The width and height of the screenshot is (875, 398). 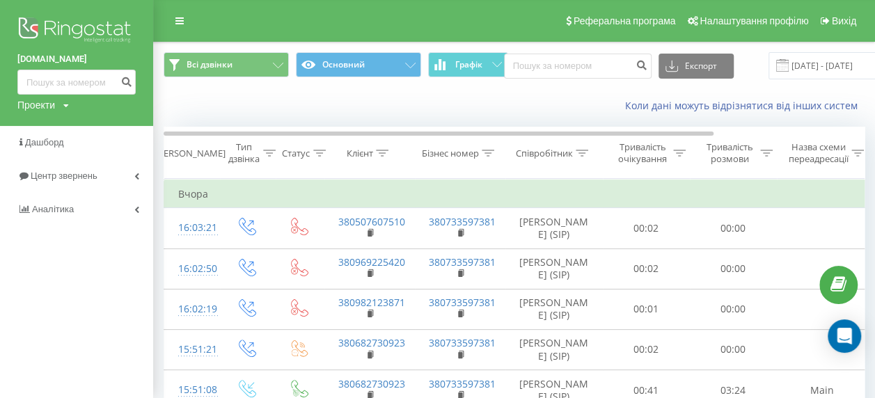 I want to click on span: Всі дзвінки, so click(x=210, y=65).